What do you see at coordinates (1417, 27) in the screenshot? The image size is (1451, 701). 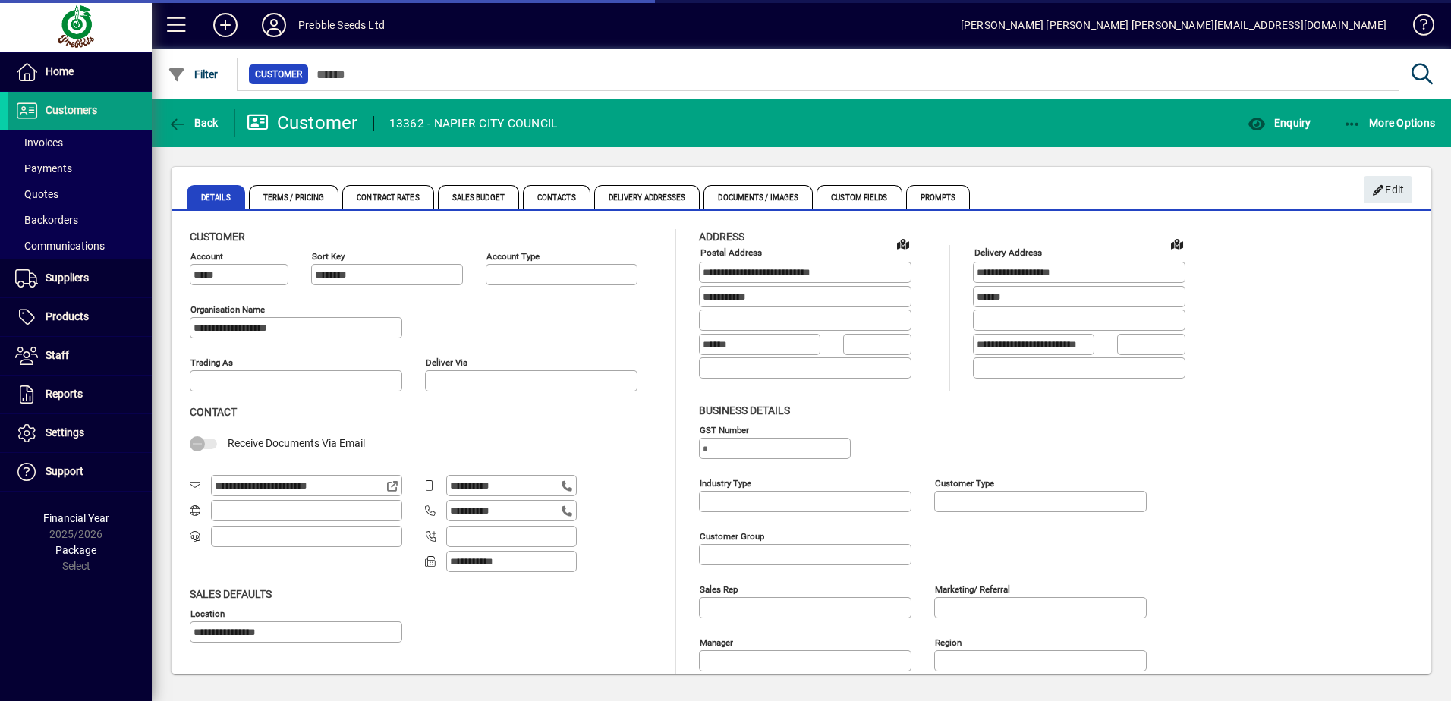 I see `a: Knowledge Base` at bounding box center [1417, 27].